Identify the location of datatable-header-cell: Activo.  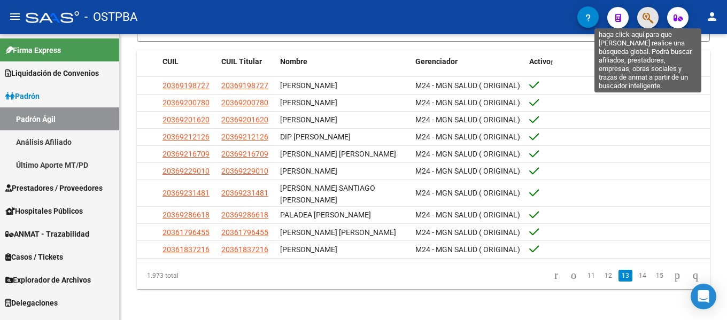
(560, 61).